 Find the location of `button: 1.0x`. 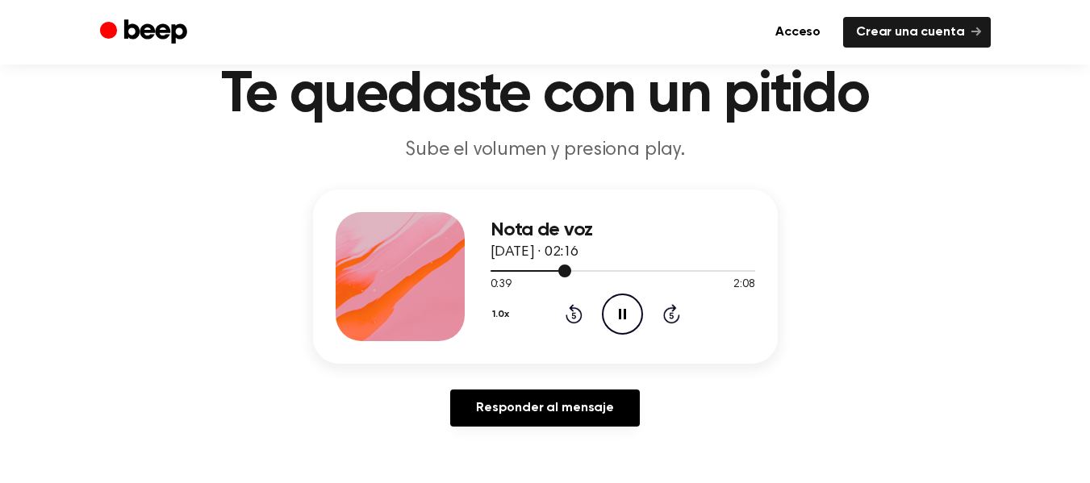

button: 1.0x is located at coordinates (502, 315).